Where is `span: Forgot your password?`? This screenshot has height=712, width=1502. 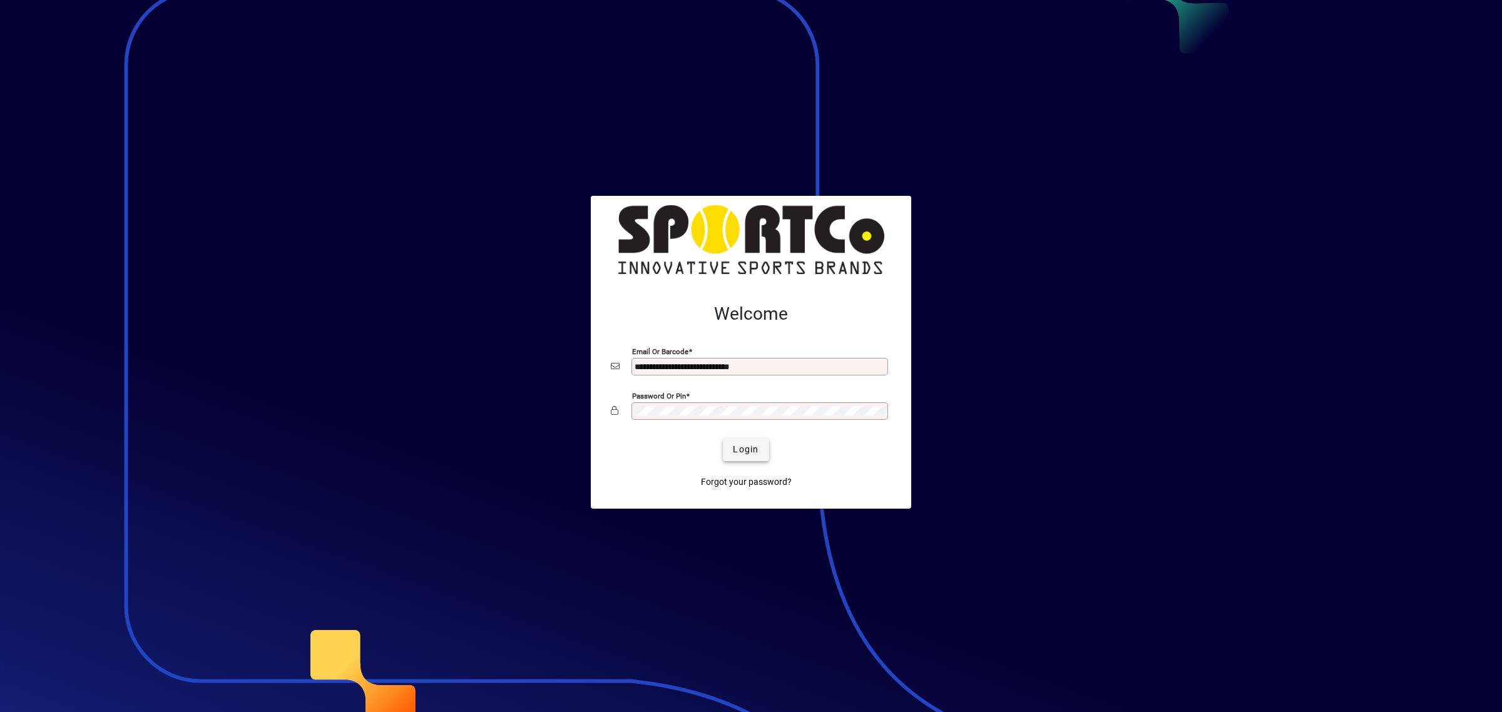
span: Forgot your password? is located at coordinates (746, 482).